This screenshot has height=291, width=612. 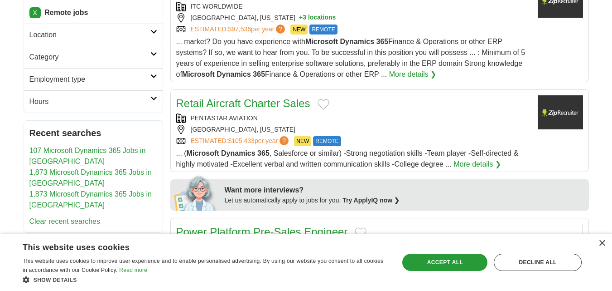 I want to click on a: ESTIMATED:$105,433per year?, so click(x=241, y=141).